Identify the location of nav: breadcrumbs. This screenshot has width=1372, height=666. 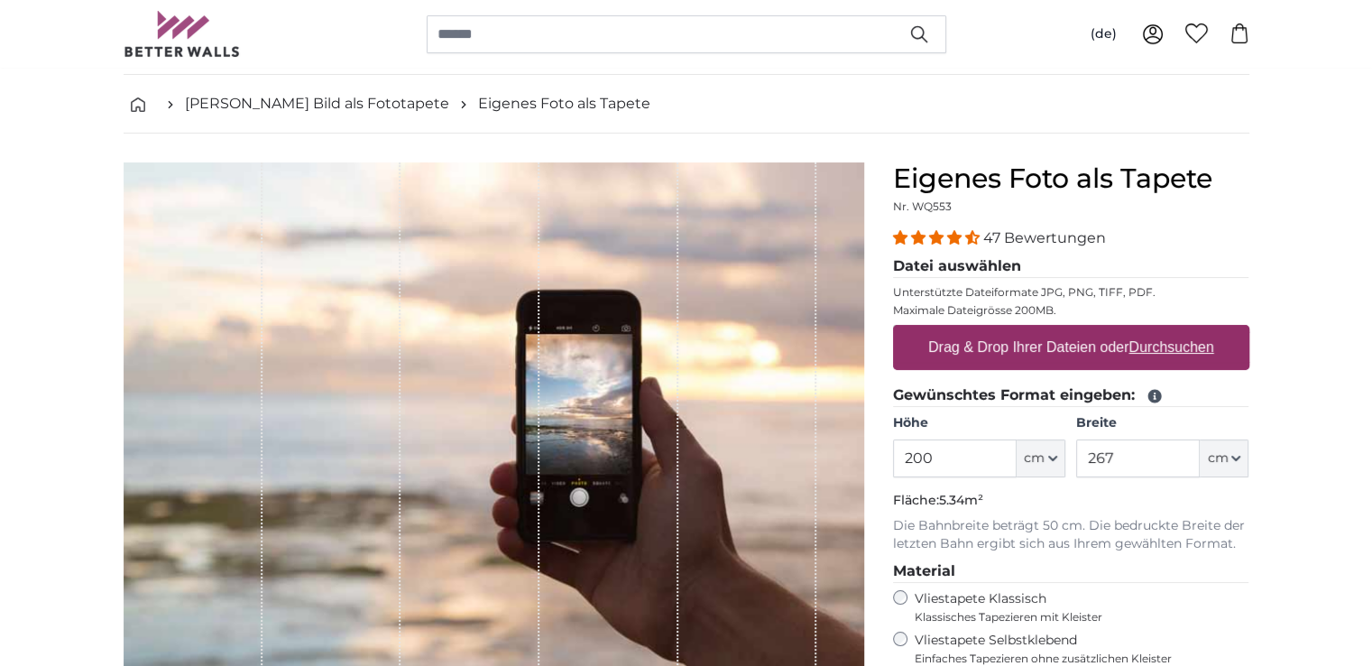
(687, 104).